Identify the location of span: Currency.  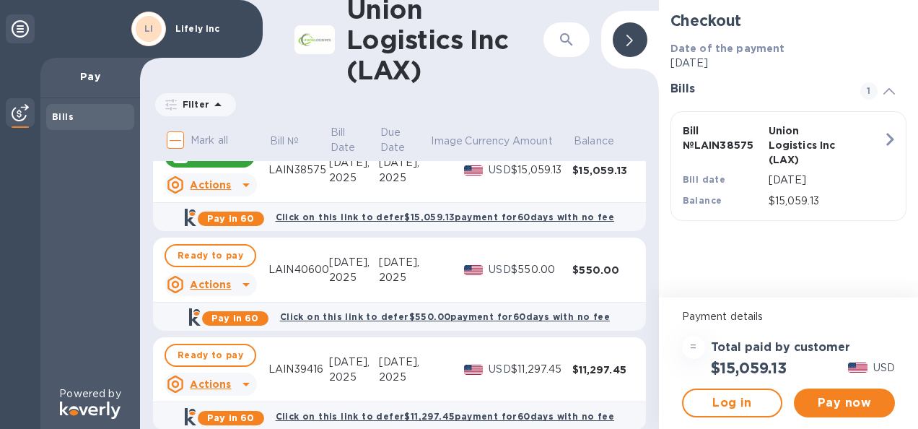
(487, 141).